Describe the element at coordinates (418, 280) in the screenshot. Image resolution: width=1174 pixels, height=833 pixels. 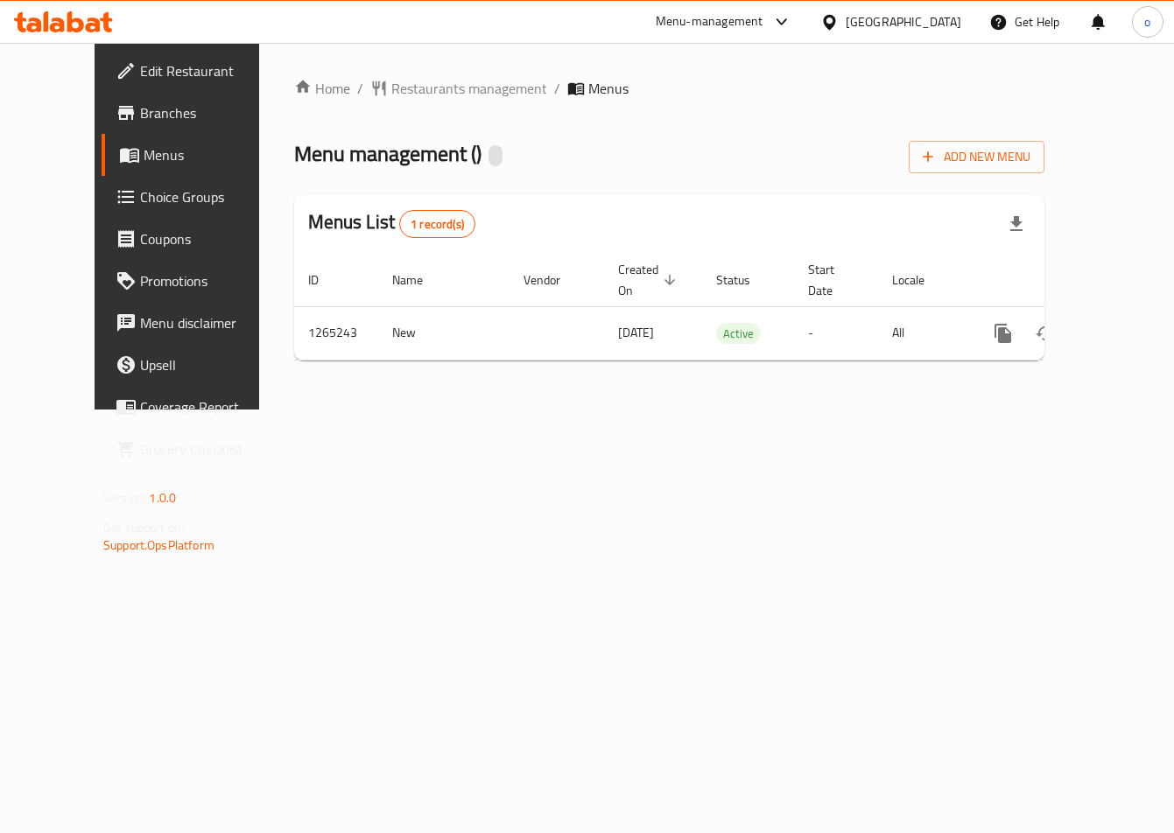
I see `span: Name` at that location.